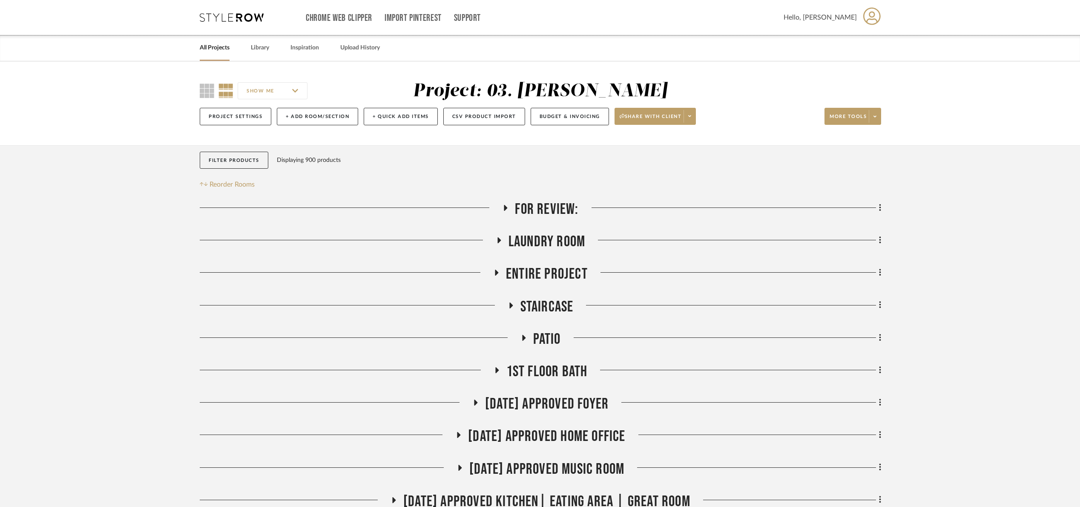 This screenshot has width=1080, height=507. What do you see at coordinates (304, 48) in the screenshot?
I see `a: Inspiration` at bounding box center [304, 48].